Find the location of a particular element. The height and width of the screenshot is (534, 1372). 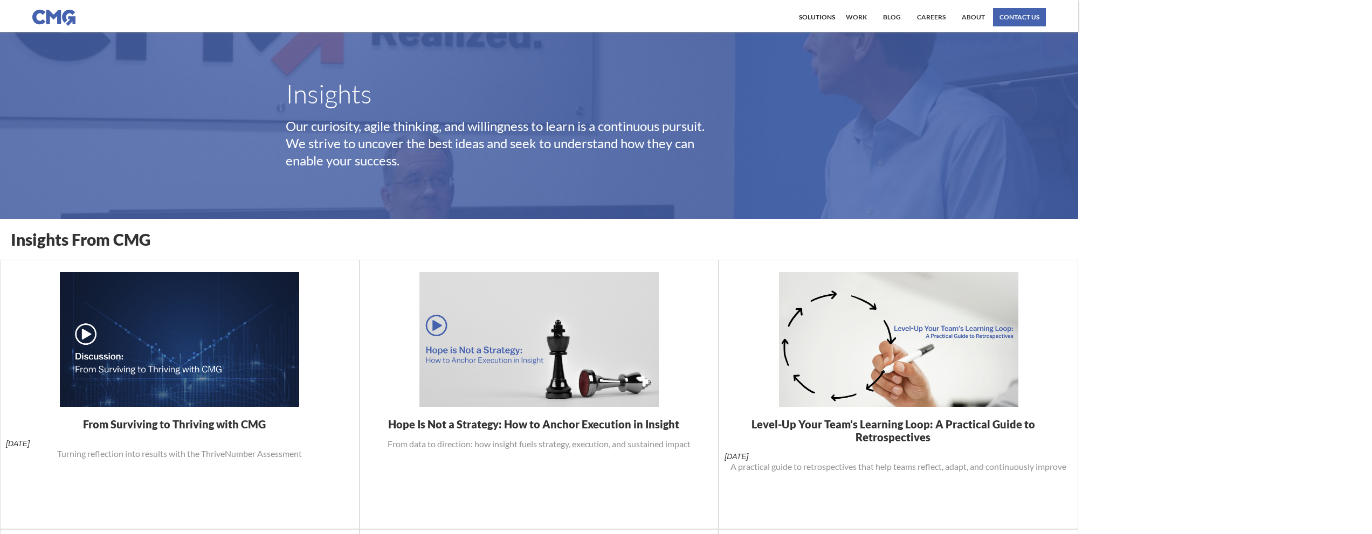

h1: From Surviving to Thriving with CMG is located at coordinates (180, 424).